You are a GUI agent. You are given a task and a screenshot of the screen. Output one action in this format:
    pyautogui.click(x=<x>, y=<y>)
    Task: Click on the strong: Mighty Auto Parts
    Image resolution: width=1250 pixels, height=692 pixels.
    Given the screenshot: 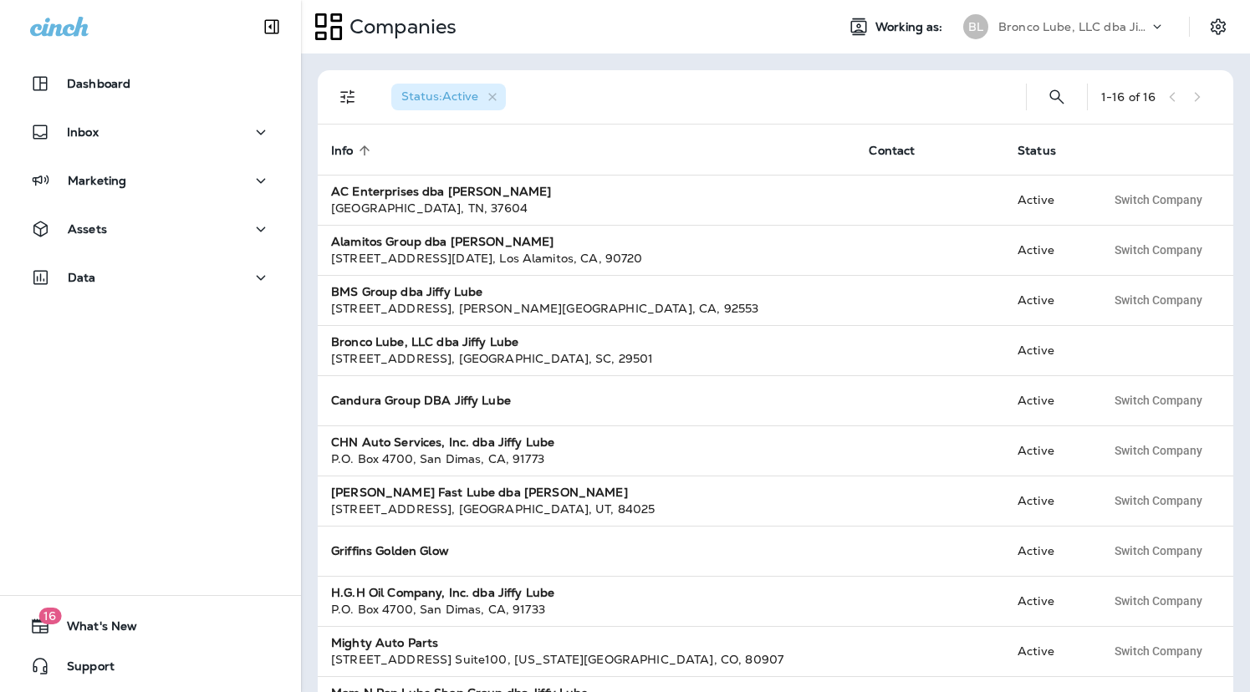 What is the action you would take?
    pyautogui.click(x=385, y=643)
    